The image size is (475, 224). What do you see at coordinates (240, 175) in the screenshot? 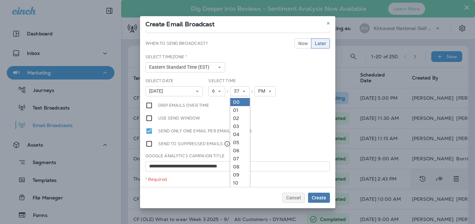
I see `a: 09` at bounding box center [240, 175].